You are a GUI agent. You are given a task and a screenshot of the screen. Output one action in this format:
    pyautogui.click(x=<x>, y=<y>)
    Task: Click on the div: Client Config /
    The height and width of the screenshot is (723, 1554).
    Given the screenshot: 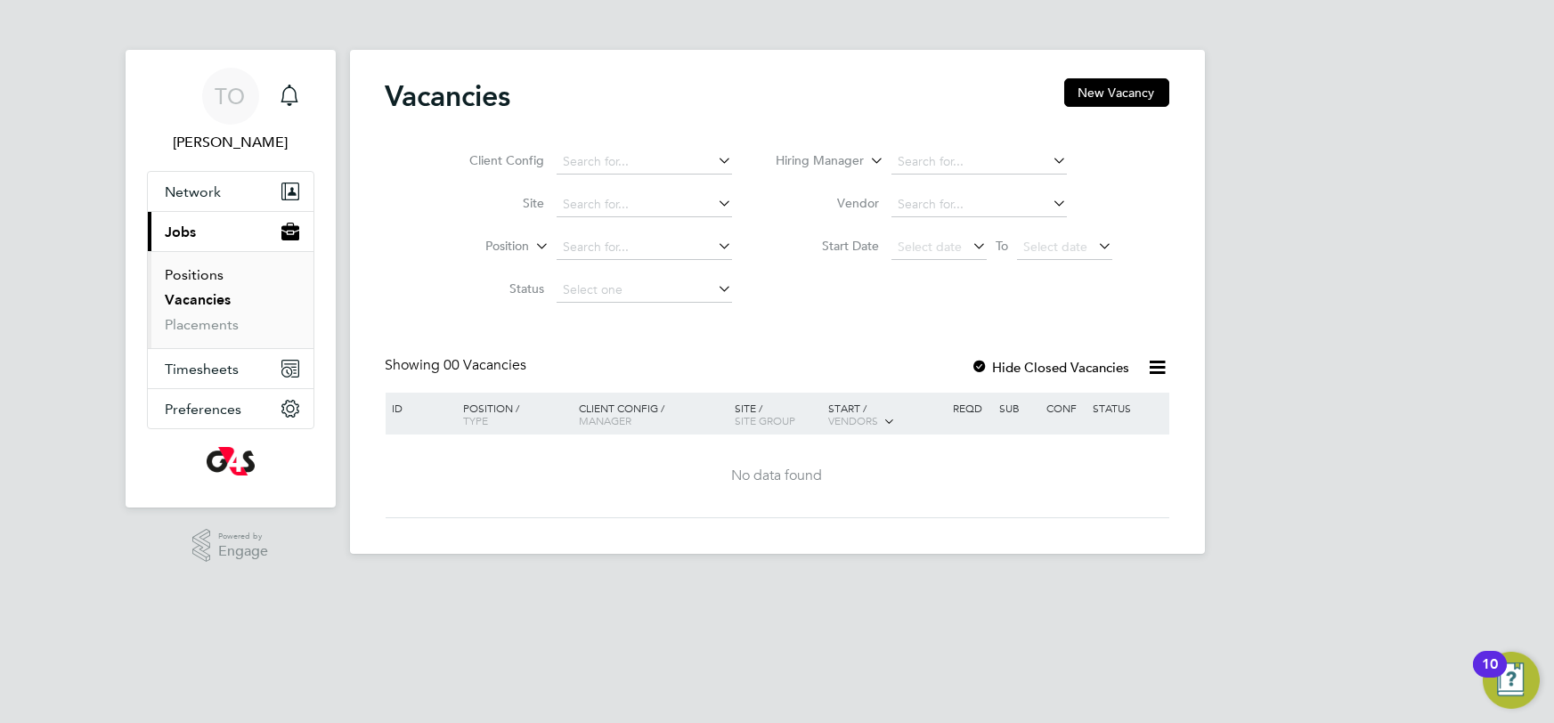 What is the action you would take?
    pyautogui.click(x=652, y=414)
    